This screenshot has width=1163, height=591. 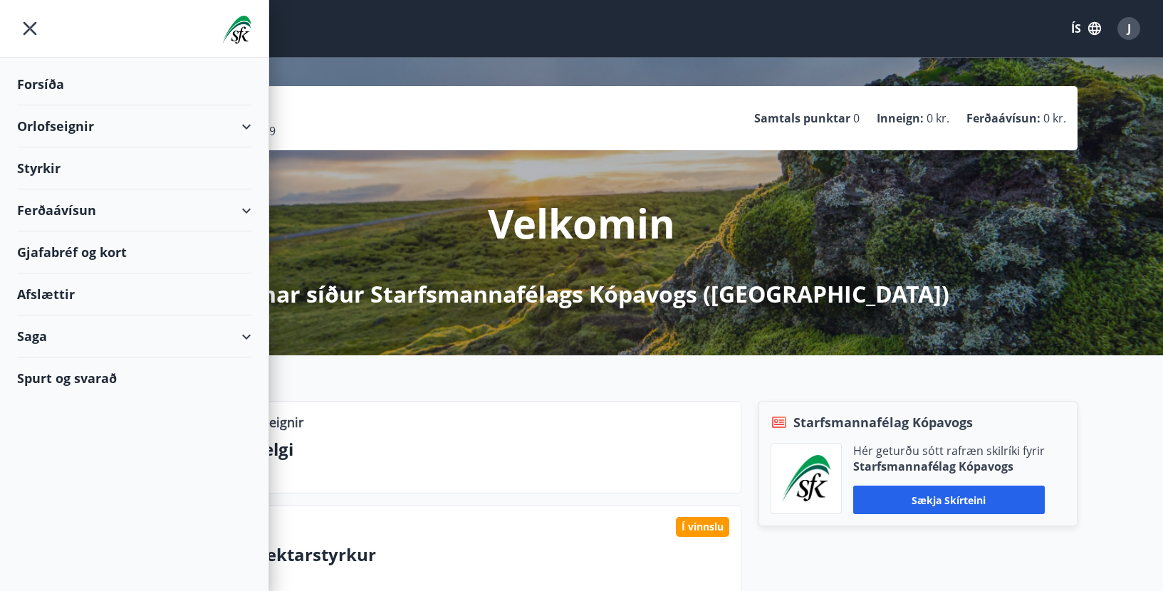 I want to click on div: Forsíða, so click(x=134, y=84).